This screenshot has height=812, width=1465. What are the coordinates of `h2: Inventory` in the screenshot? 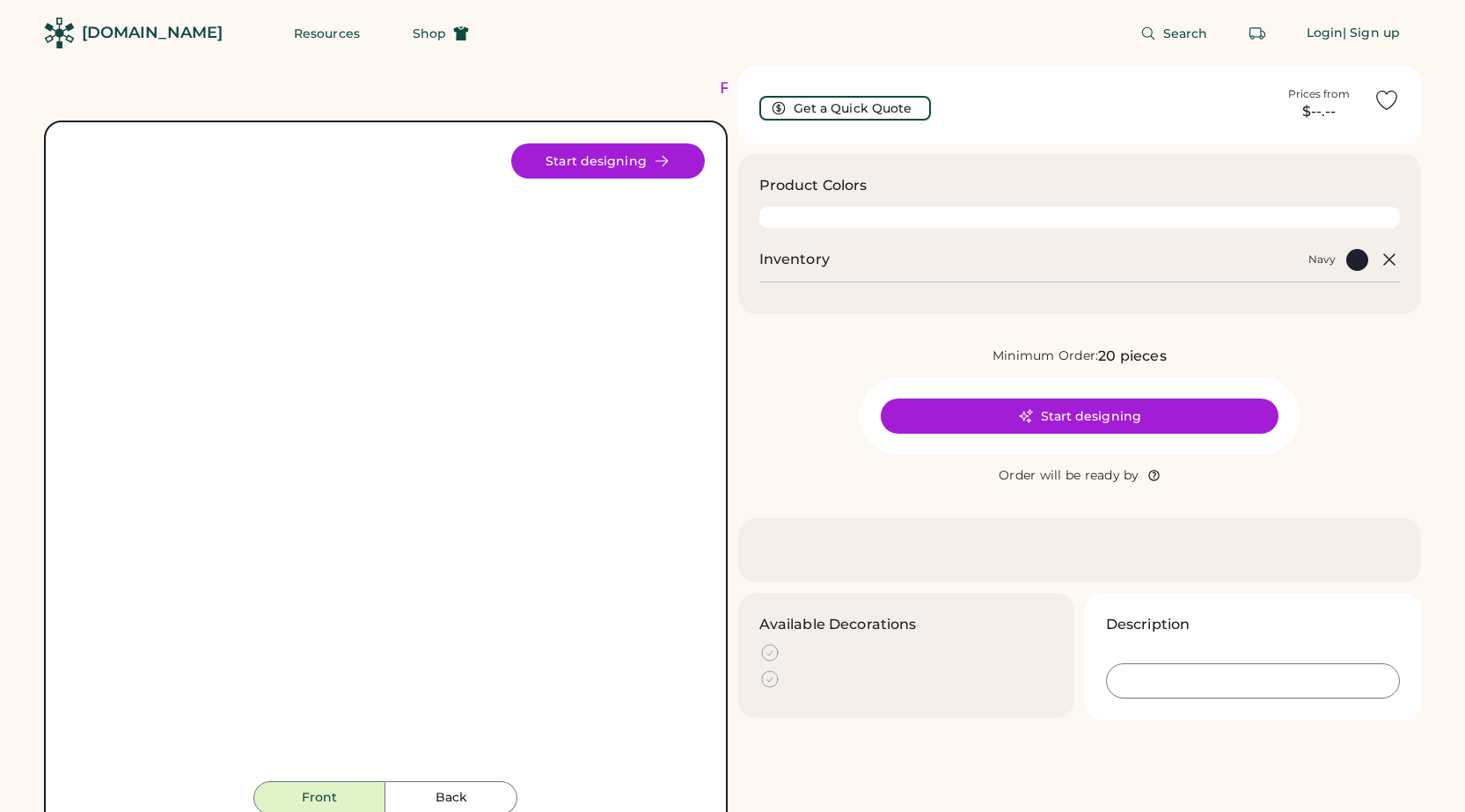 It's located at (795, 259).